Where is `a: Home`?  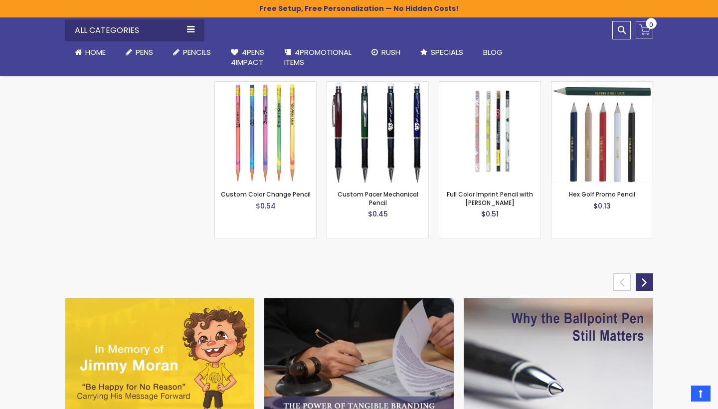 a: Home is located at coordinates (90, 52).